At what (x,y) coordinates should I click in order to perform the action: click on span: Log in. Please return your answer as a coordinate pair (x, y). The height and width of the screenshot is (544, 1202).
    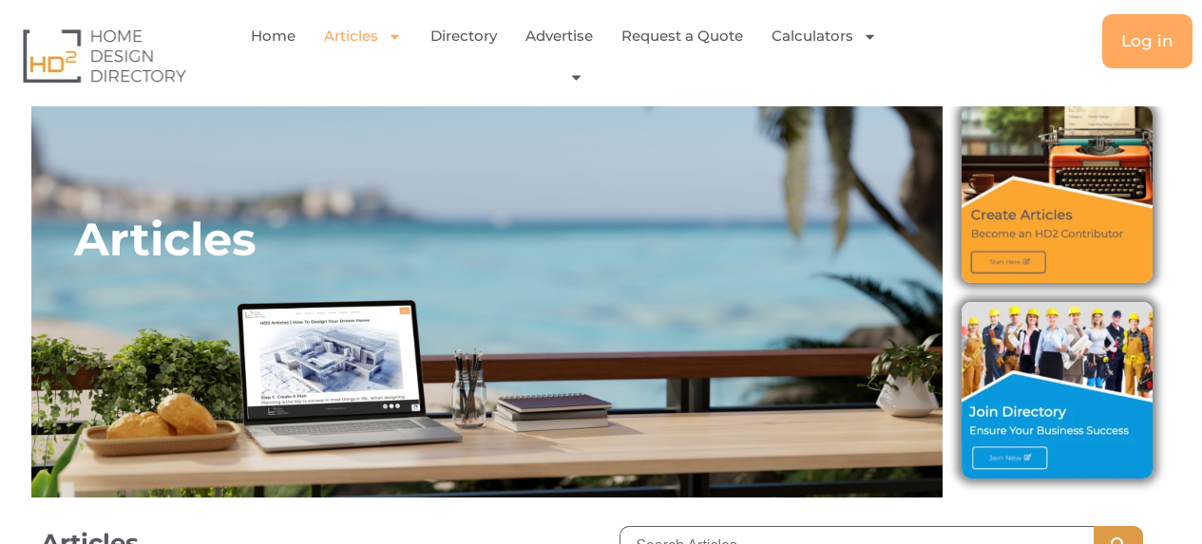
    Looking at the image, I should click on (1147, 41).